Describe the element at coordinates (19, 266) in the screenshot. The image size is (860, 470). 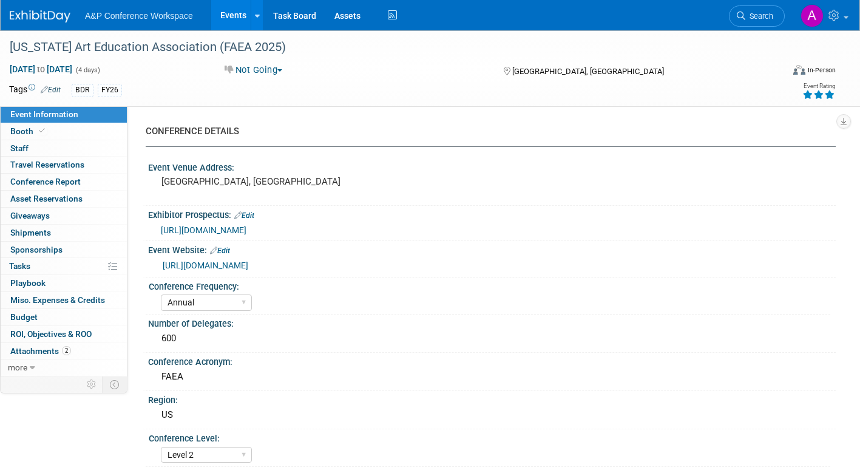
I see `span: Tasks` at that location.